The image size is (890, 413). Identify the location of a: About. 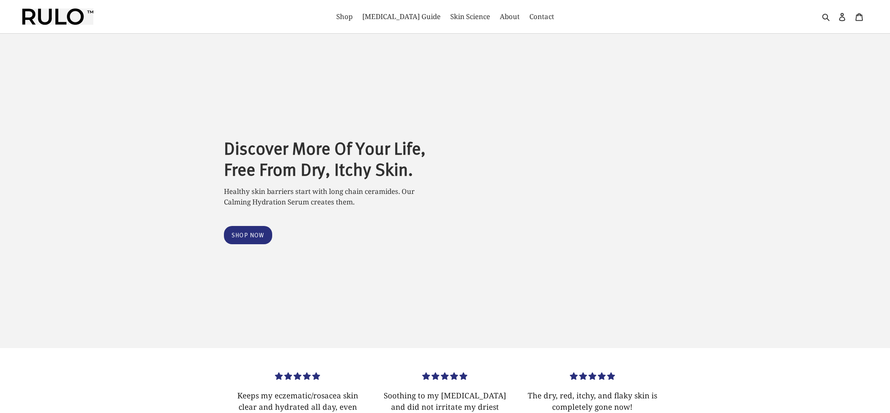
(510, 17).